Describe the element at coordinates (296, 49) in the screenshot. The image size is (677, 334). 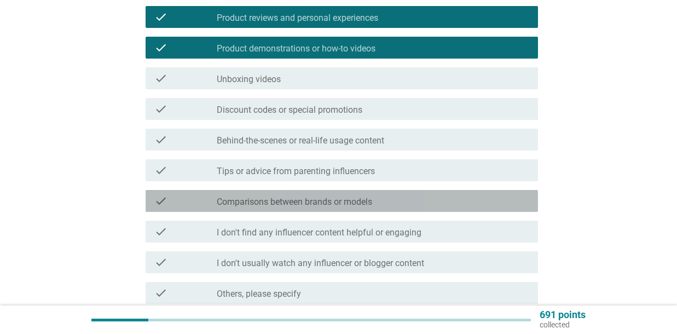
I see `label: Product demonstrations or how-to videos` at that location.